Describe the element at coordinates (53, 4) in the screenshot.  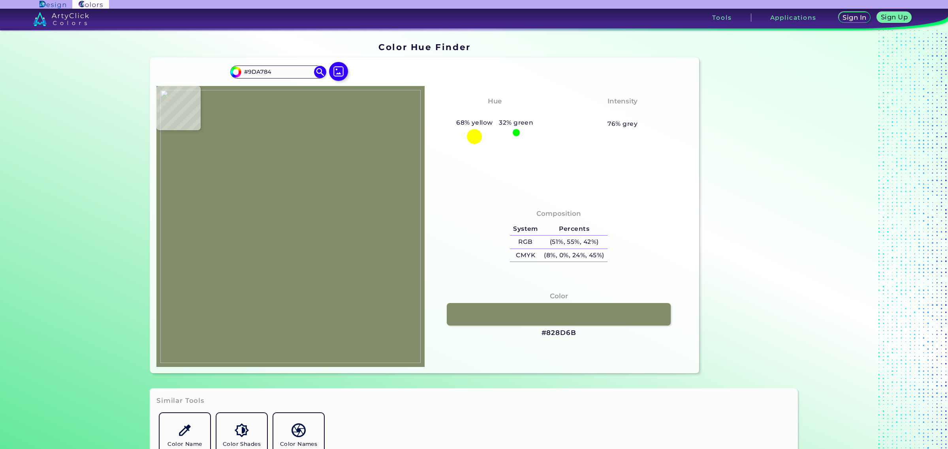
I see `img: ArtyClick Design logo` at that location.